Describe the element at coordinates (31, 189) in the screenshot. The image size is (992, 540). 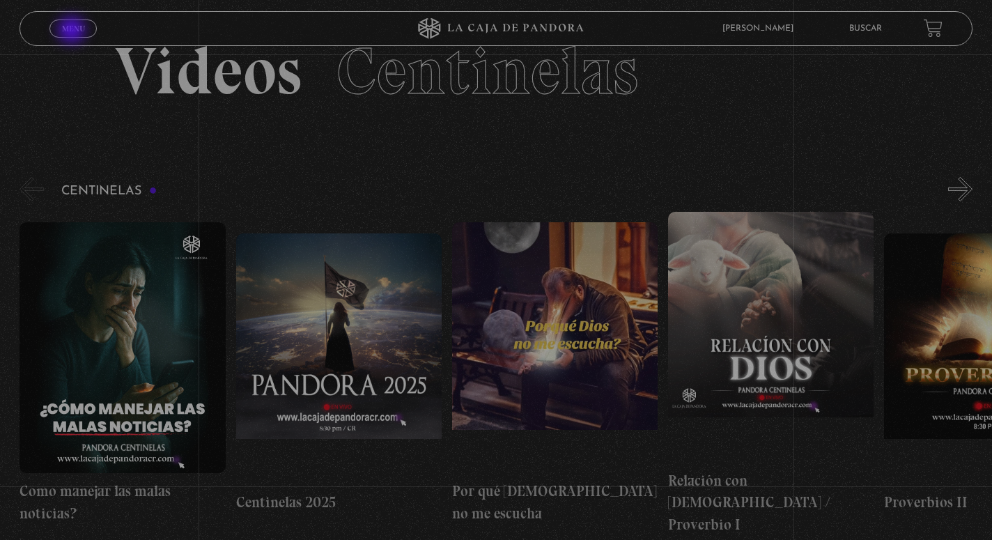
I see `button: Previous` at that location.